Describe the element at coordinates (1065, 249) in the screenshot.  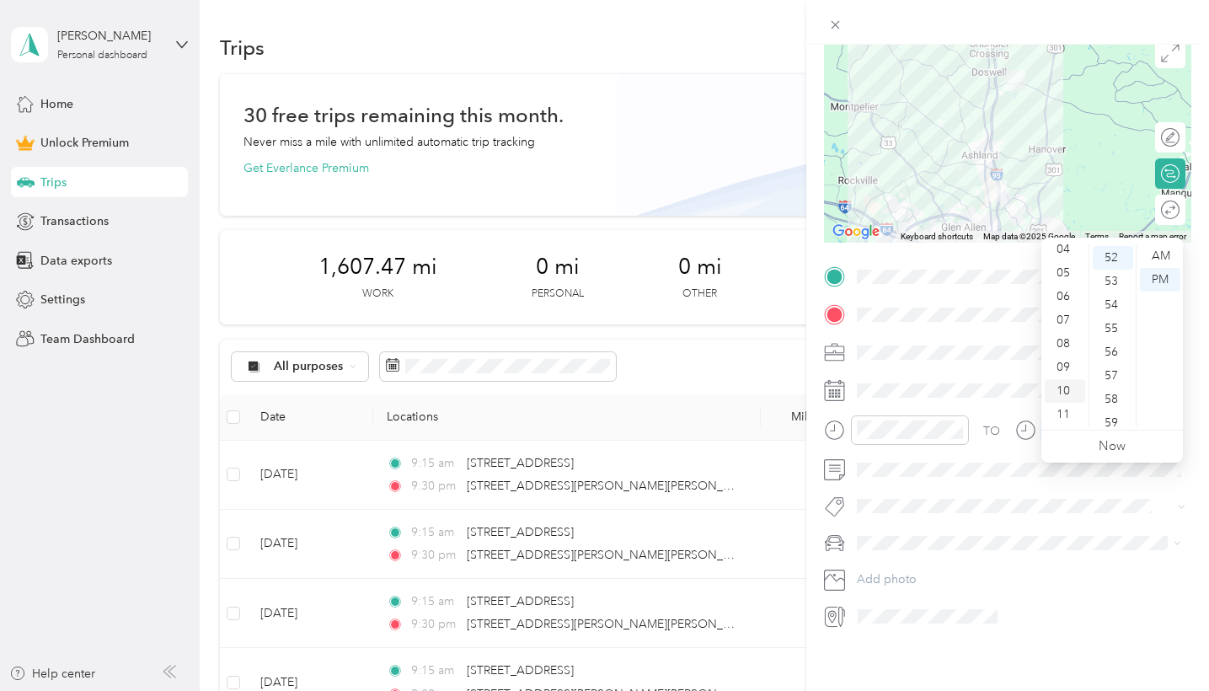
I see `div: 04` at that location.